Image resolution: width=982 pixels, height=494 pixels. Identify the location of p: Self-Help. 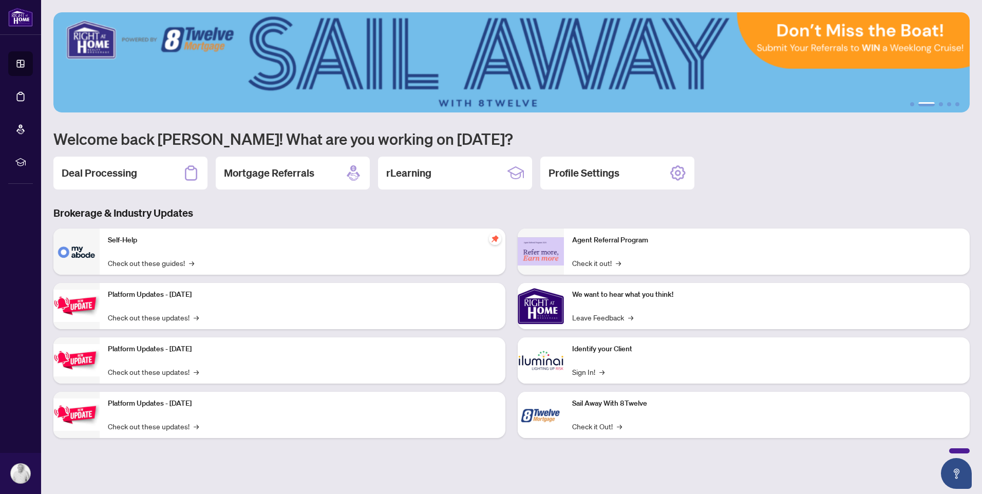
(302, 240).